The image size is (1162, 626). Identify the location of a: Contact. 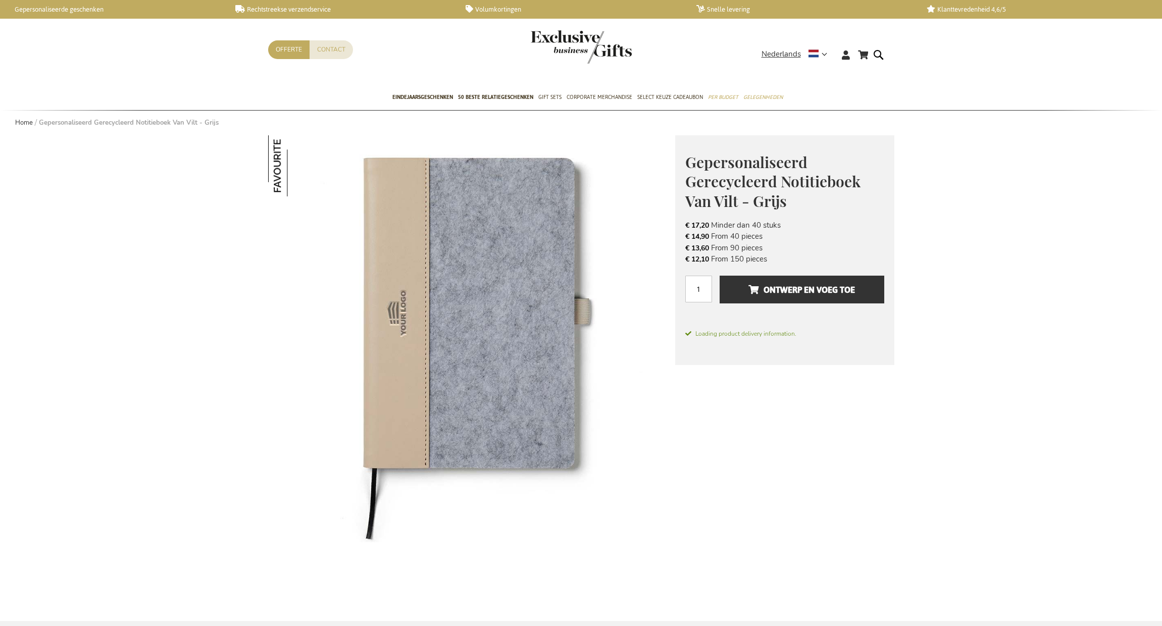
(331, 49).